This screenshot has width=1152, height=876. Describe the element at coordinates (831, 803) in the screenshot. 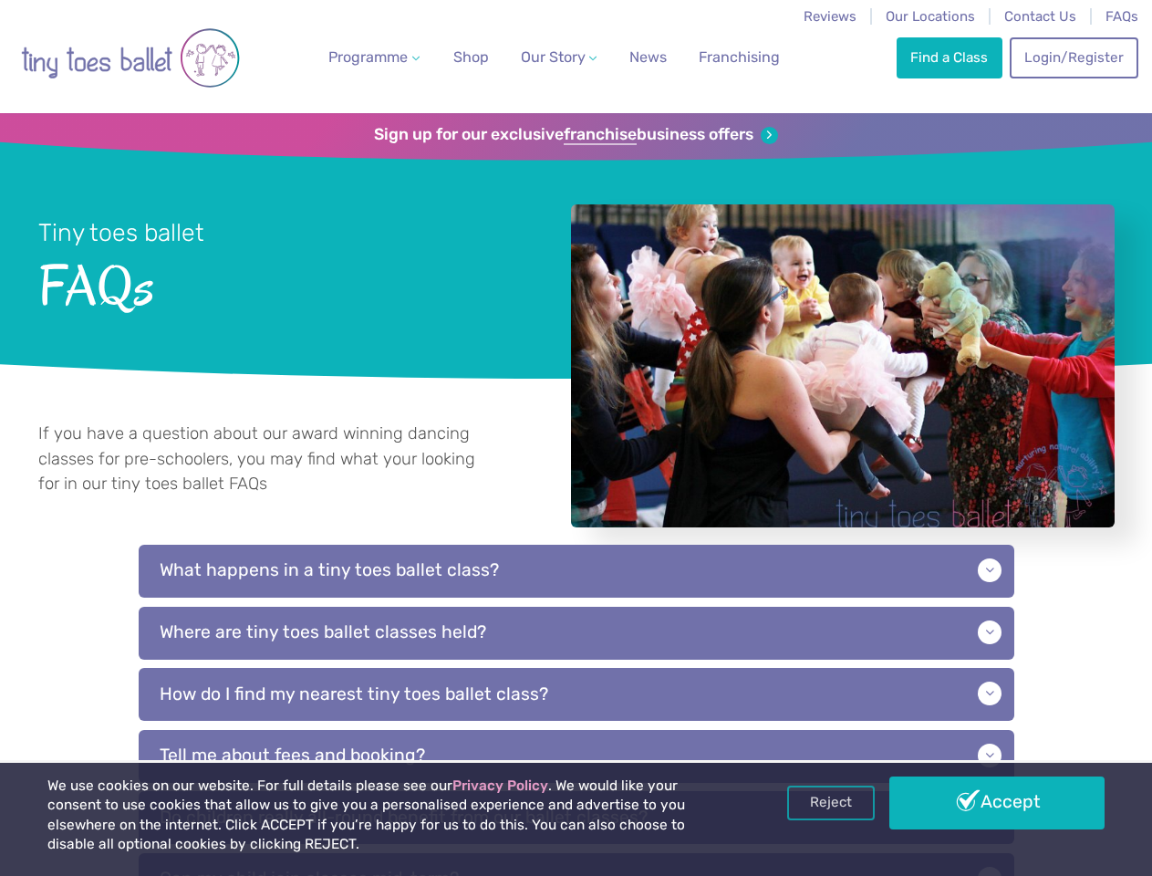

I see `a: Reject` at that location.